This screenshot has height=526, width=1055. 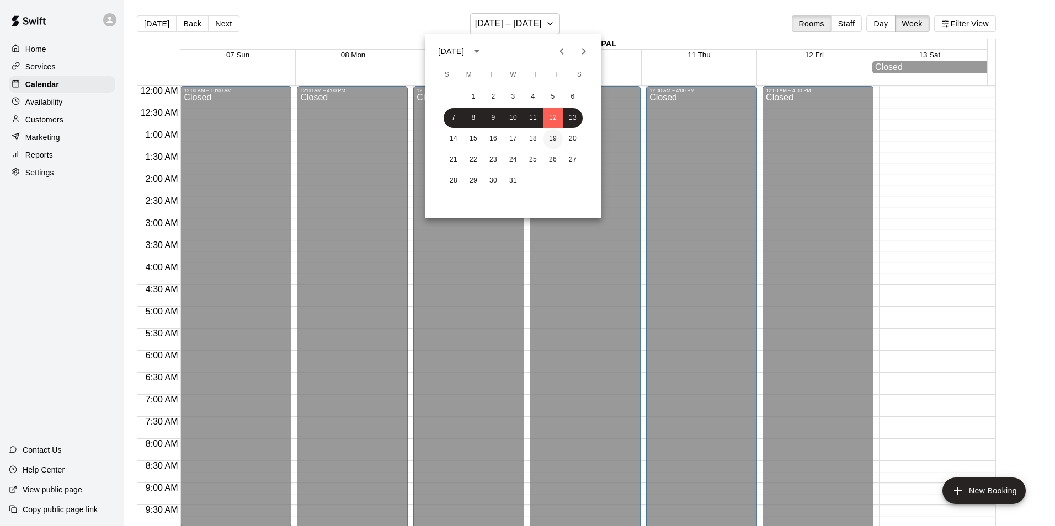 I want to click on button: 18, so click(x=533, y=139).